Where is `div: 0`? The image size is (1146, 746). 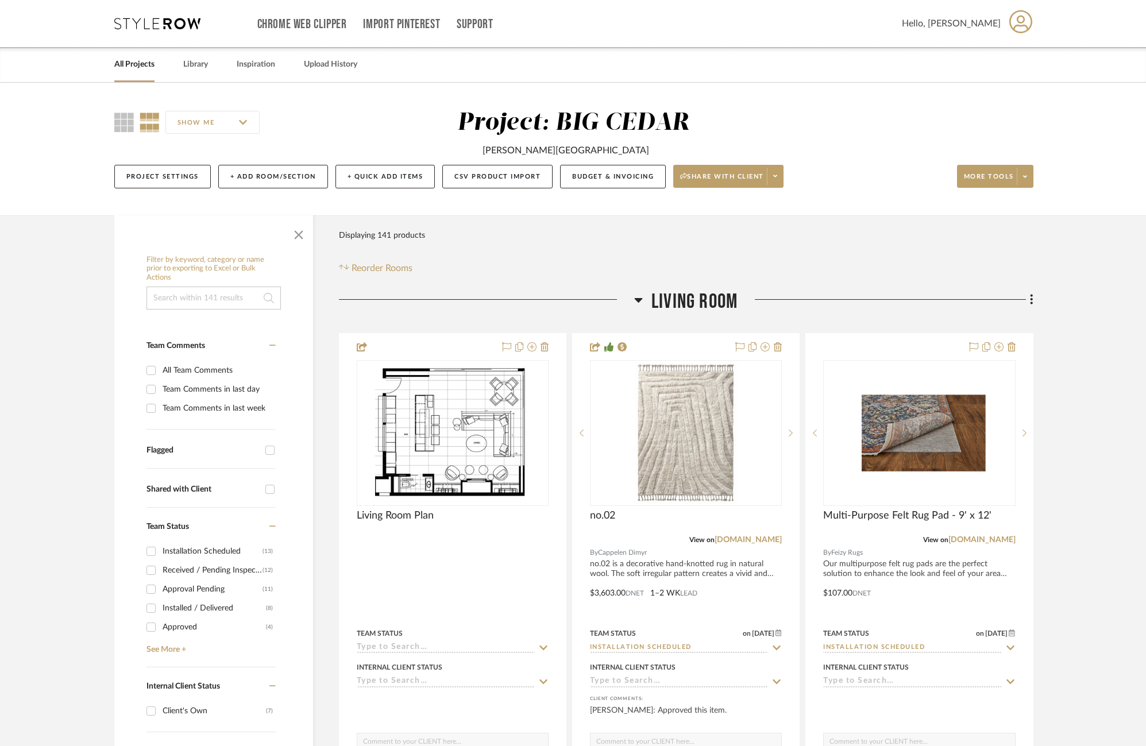
div: 0 is located at coordinates (453, 433).